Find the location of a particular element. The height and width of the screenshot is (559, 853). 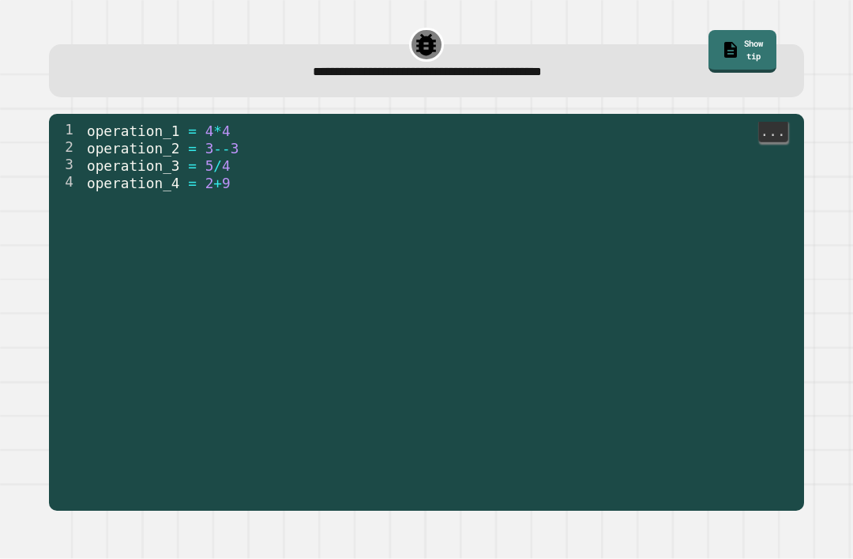

span: operation_3 is located at coordinates (134, 166).